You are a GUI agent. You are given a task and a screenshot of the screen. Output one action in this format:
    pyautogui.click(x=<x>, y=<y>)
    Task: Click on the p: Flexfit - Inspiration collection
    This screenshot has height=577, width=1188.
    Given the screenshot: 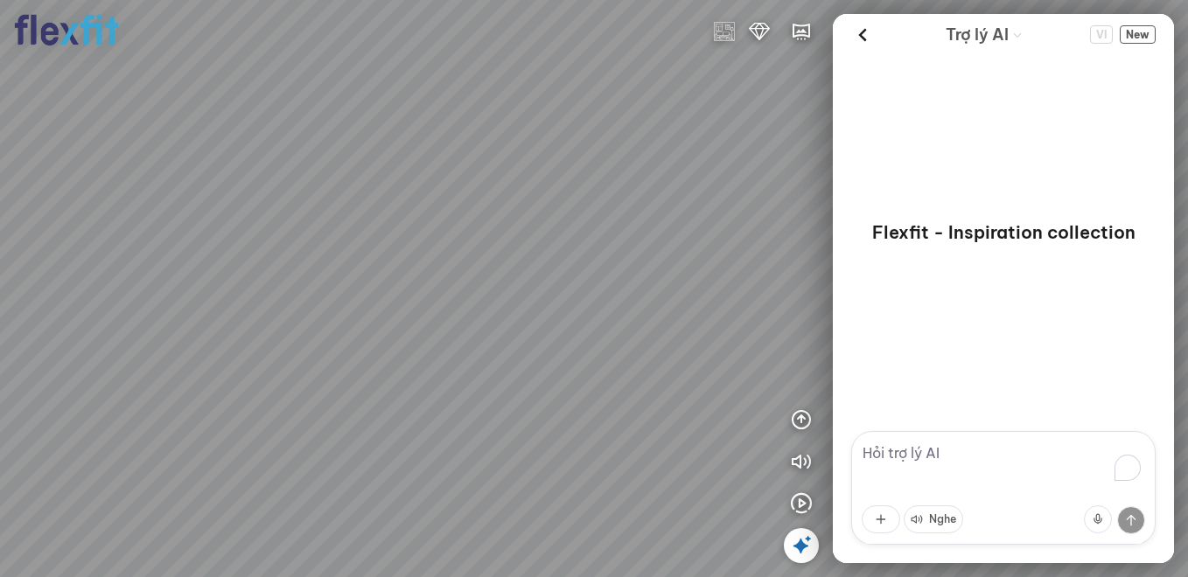 What is the action you would take?
    pyautogui.click(x=1004, y=233)
    